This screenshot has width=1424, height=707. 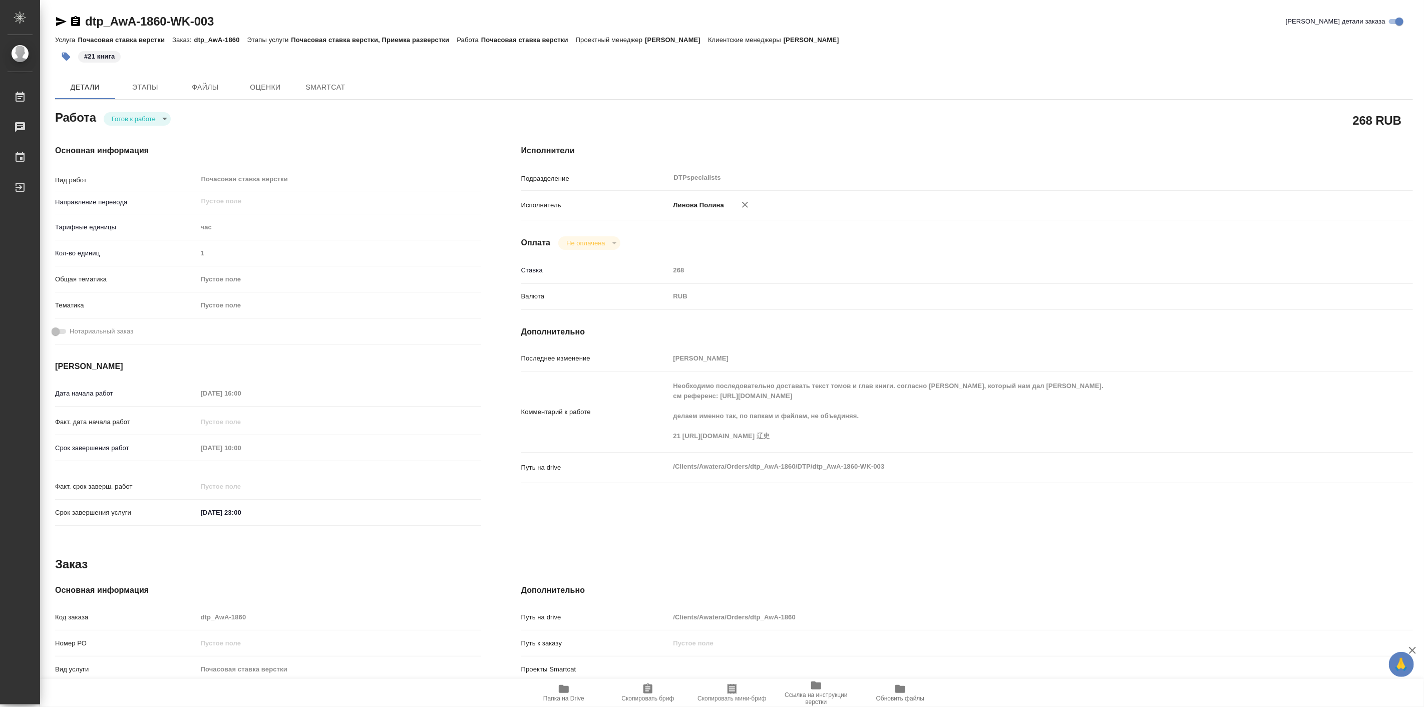 What do you see at coordinates (71, 564) in the screenshot?
I see `h2: Заказ` at bounding box center [71, 564].